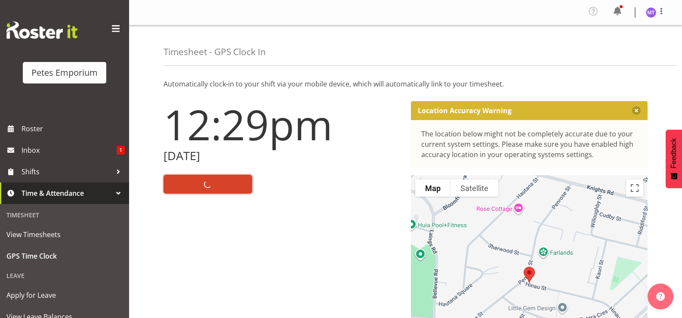 Image resolution: width=682 pixels, height=318 pixels. Describe the element at coordinates (674, 159) in the screenshot. I see `button: Feedback - Show survey` at that location.